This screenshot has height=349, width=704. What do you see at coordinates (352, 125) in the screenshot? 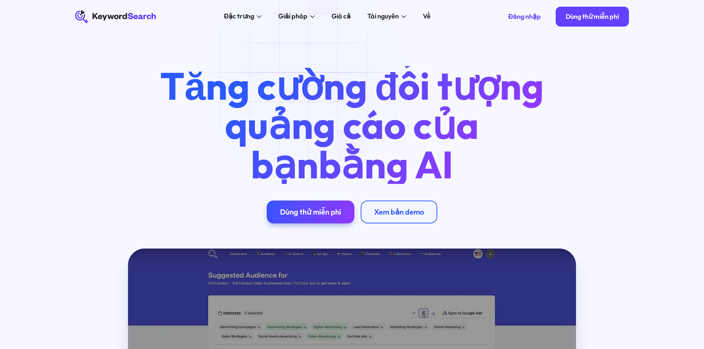
I see `font: Tăng cường đối tượng quảng cáo của bạn` at bounding box center [352, 125].